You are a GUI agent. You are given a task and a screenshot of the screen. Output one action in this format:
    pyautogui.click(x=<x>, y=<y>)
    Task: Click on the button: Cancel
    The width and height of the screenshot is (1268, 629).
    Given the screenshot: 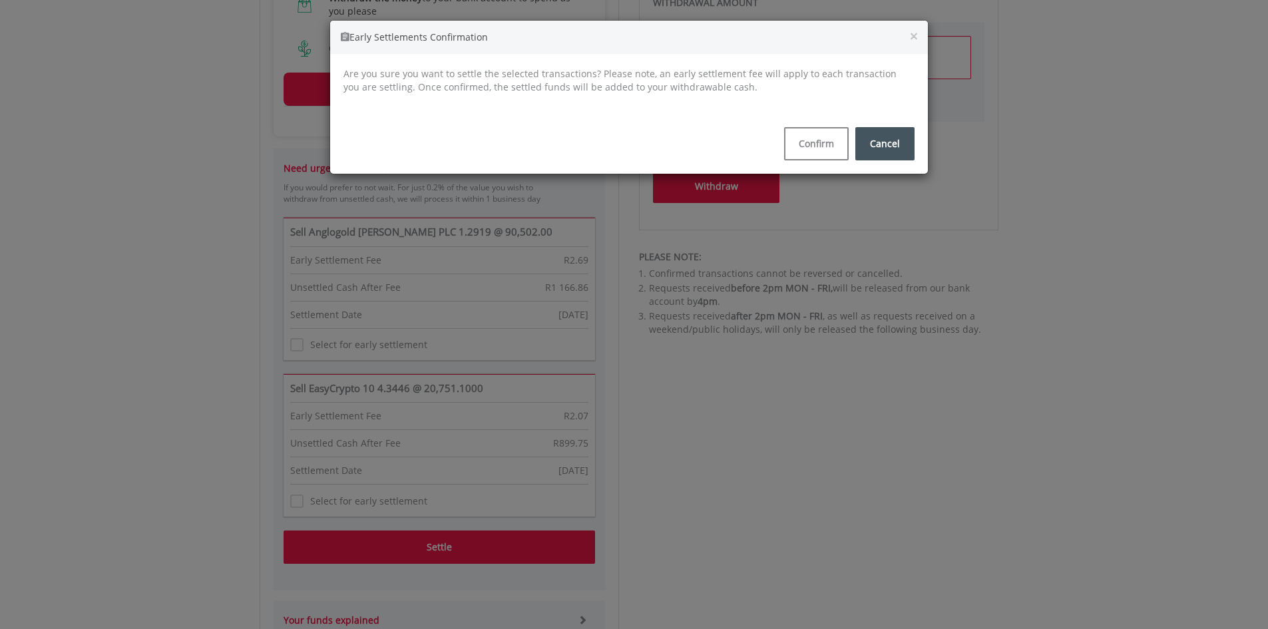 What is the action you would take?
    pyautogui.click(x=884, y=144)
    